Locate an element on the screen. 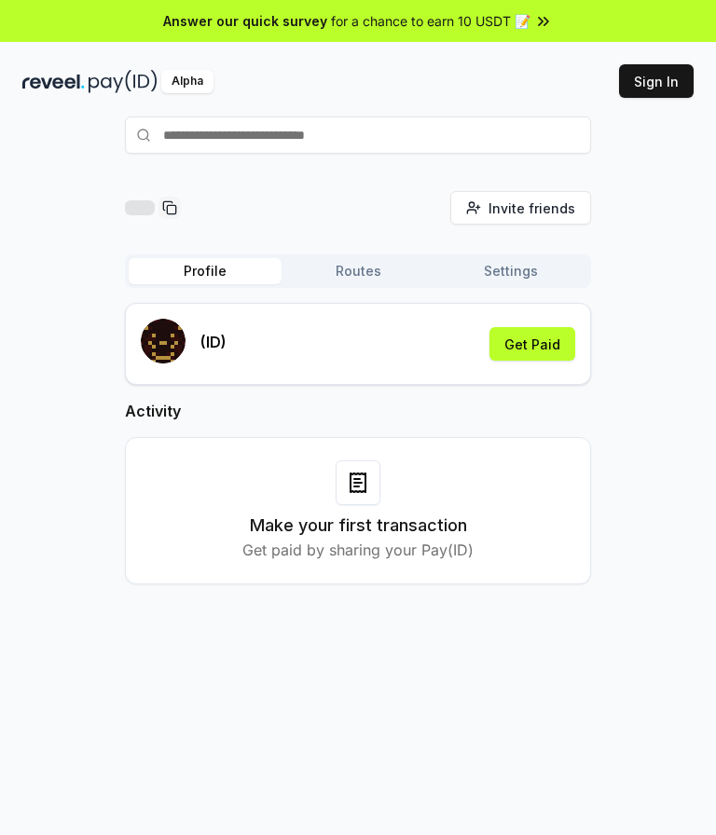 The image size is (716, 835). h3: Make your first transaction is located at coordinates (358, 526).